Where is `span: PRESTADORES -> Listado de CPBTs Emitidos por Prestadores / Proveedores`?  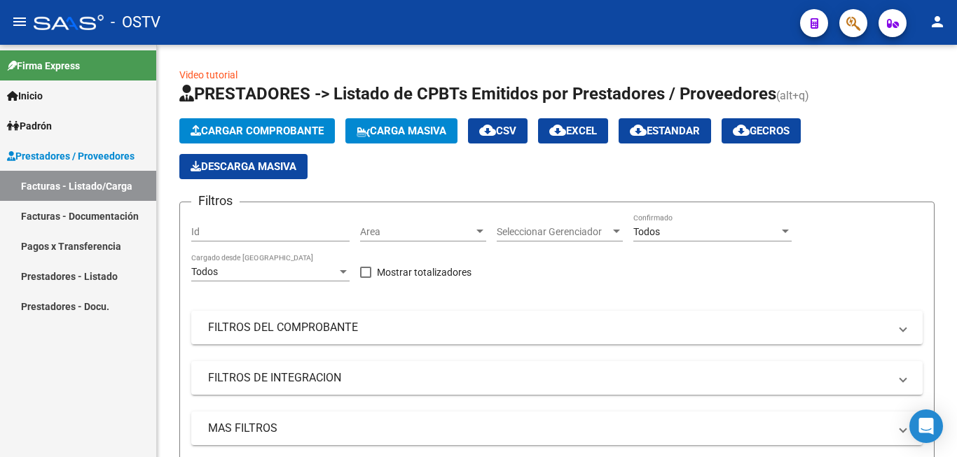
span: PRESTADORES -> Listado de CPBTs Emitidos por Prestadores / Proveedores is located at coordinates (478, 94).